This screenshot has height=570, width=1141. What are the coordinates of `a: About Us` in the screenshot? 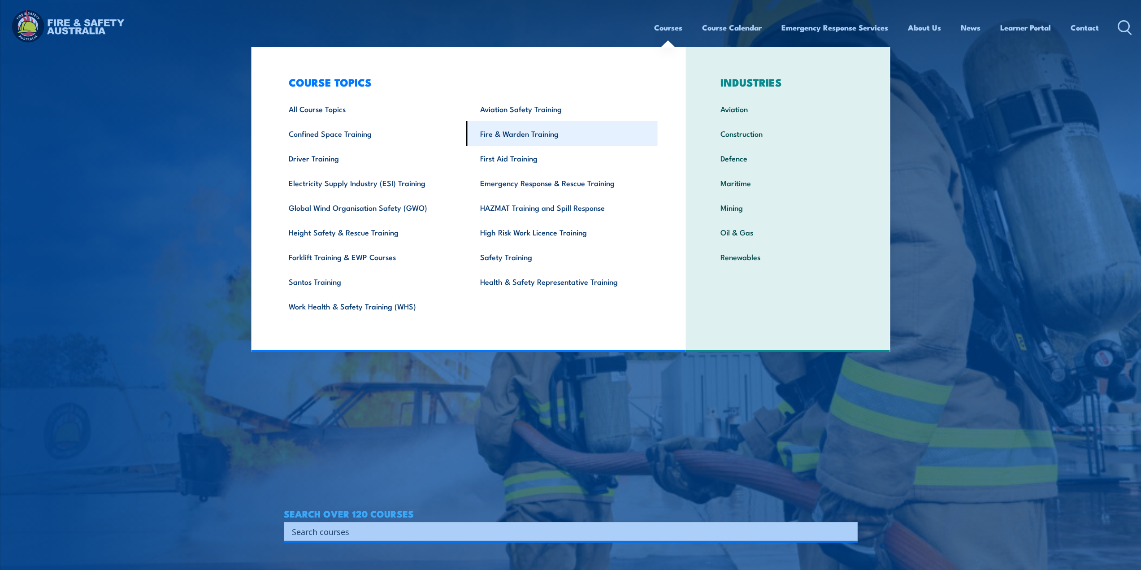 It's located at (924, 27).